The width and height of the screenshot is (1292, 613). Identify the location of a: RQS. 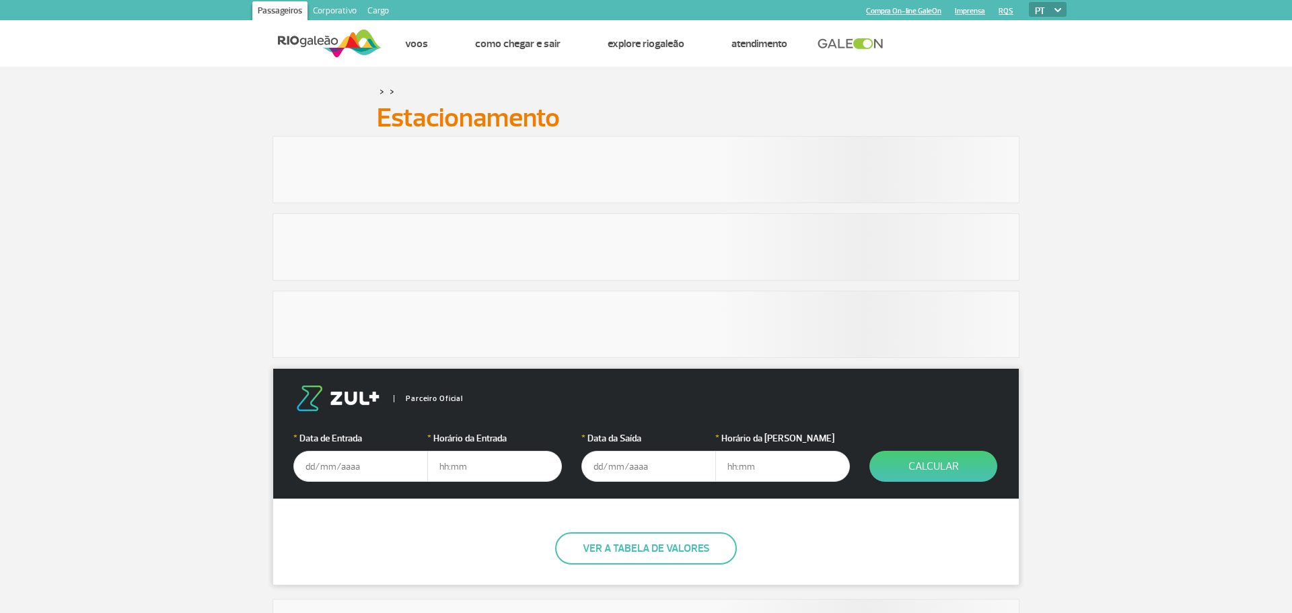
(1006, 11).